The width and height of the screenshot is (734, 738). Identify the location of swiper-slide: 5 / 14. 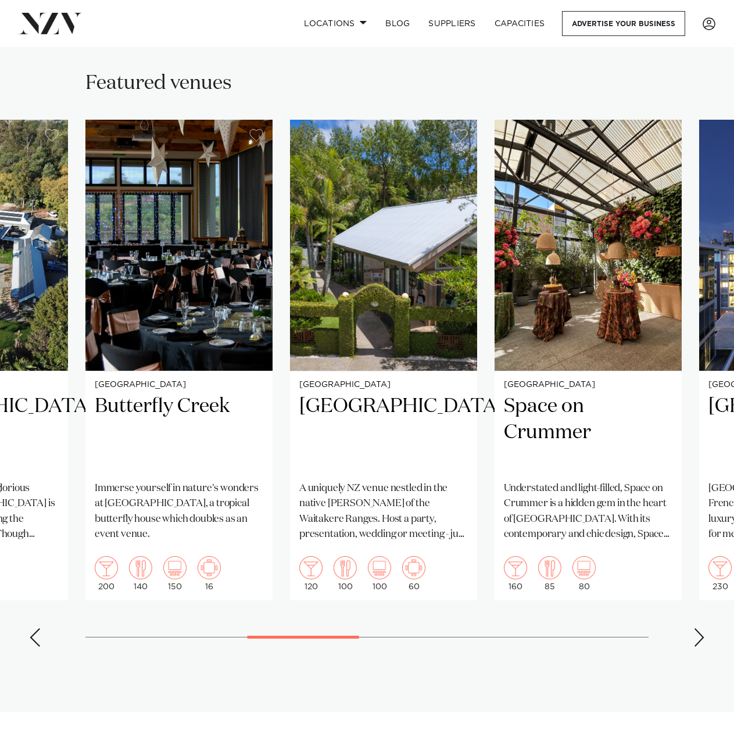
(179, 360).